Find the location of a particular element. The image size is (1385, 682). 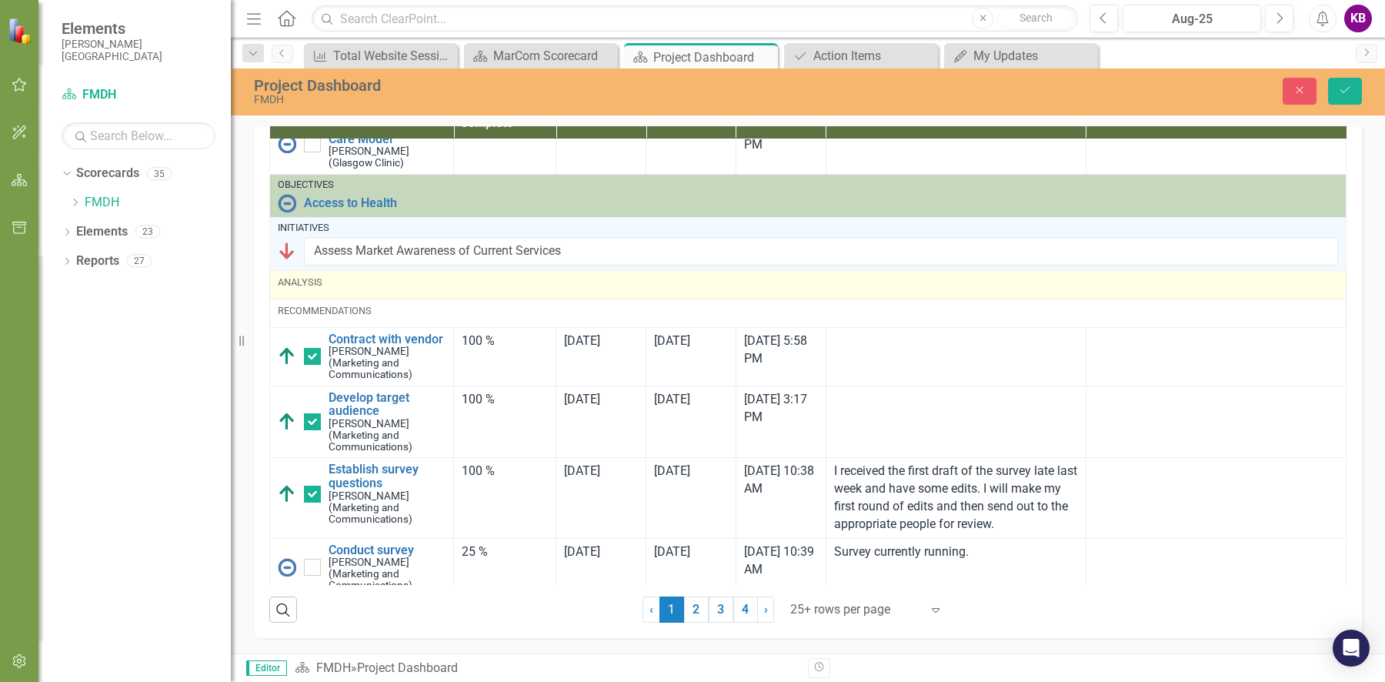

div: Aug-25 is located at coordinates (1192, 19).